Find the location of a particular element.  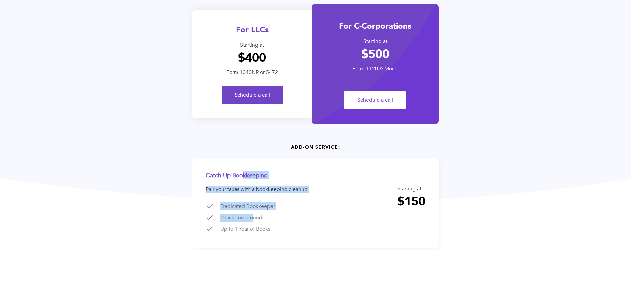

div: ADD-ON SERVICE: is located at coordinates (316, 147).